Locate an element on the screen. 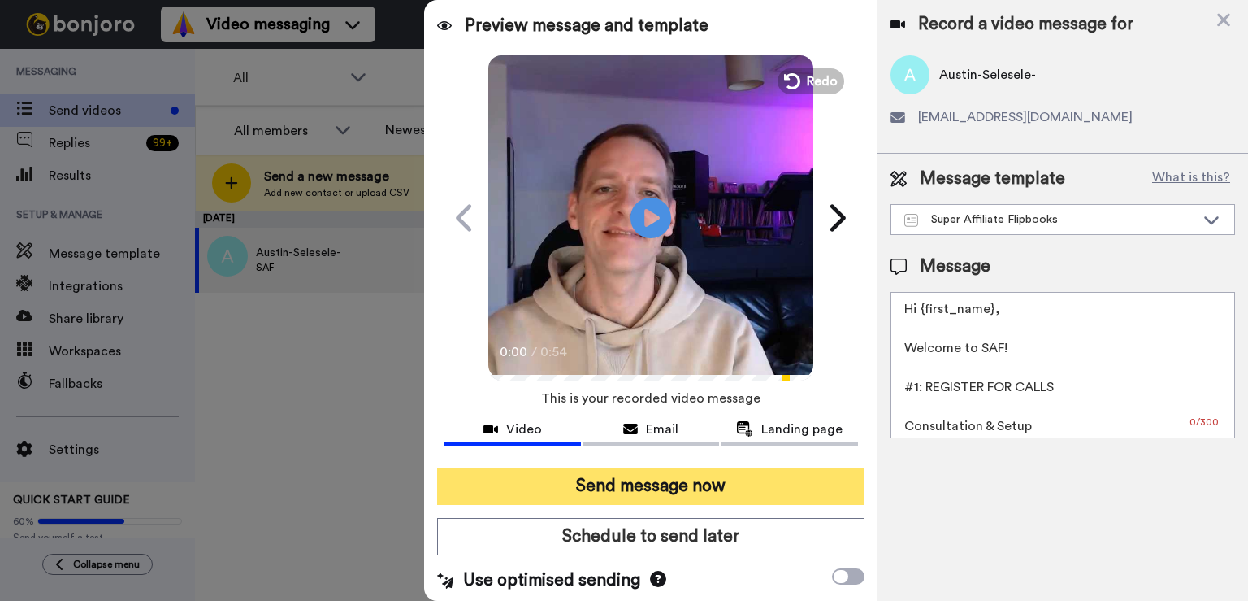 This screenshot has width=1248, height=601. span: Email is located at coordinates (662, 429).